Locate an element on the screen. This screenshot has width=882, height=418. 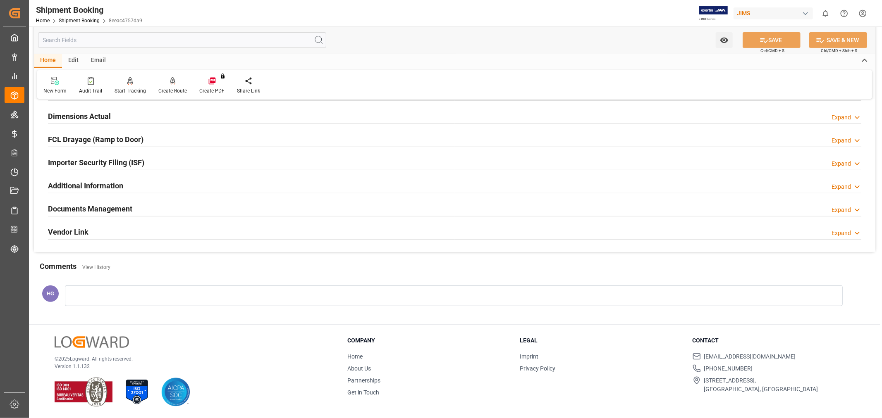
button: Help Center is located at coordinates (843, 13).